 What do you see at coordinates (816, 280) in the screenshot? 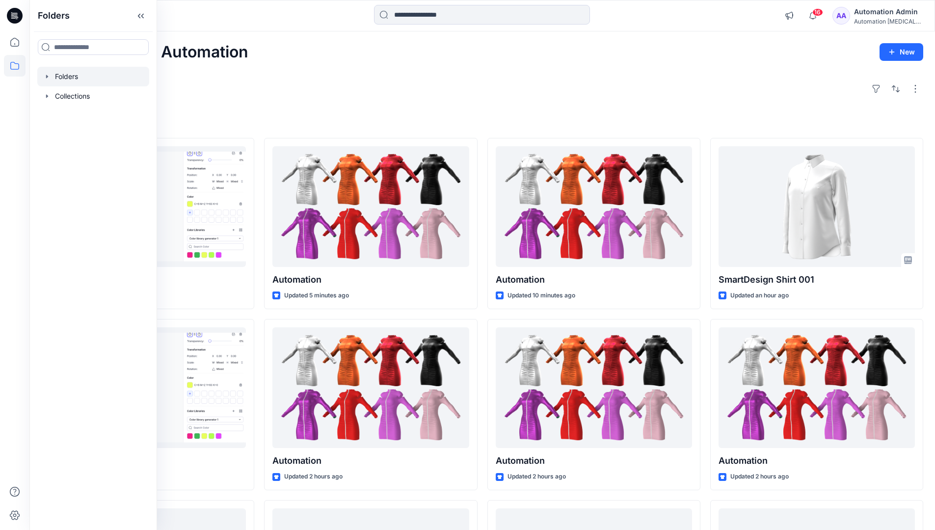
I see `p: SmartDesign Shirt 001` at bounding box center [816, 280].